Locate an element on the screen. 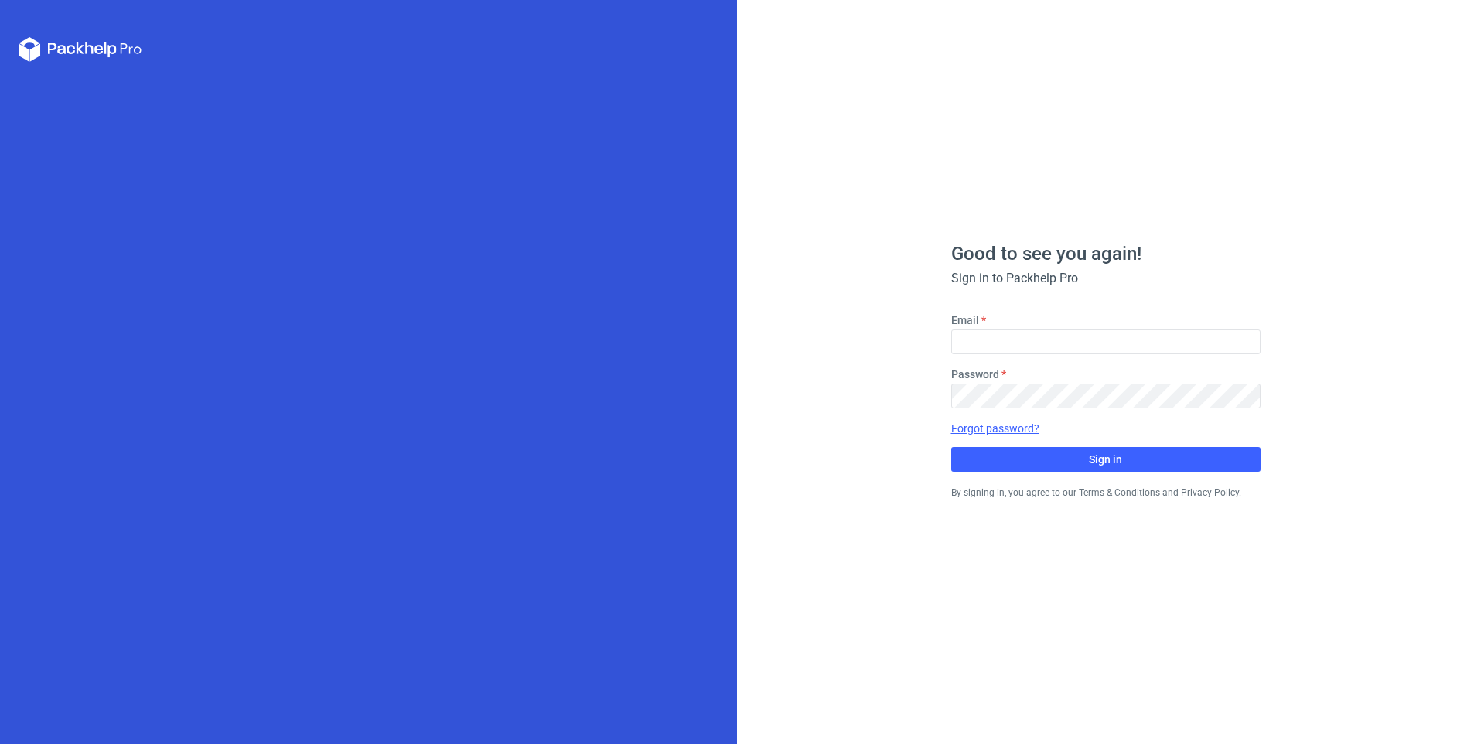 Image resolution: width=1474 pixels, height=744 pixels. small: By signing in, you agree to our Terms & Conditions and Privacy Policy. is located at coordinates (1096, 493).